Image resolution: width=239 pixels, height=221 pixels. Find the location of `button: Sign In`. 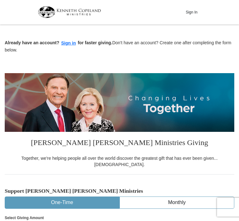

button: Sign In is located at coordinates (191, 12).